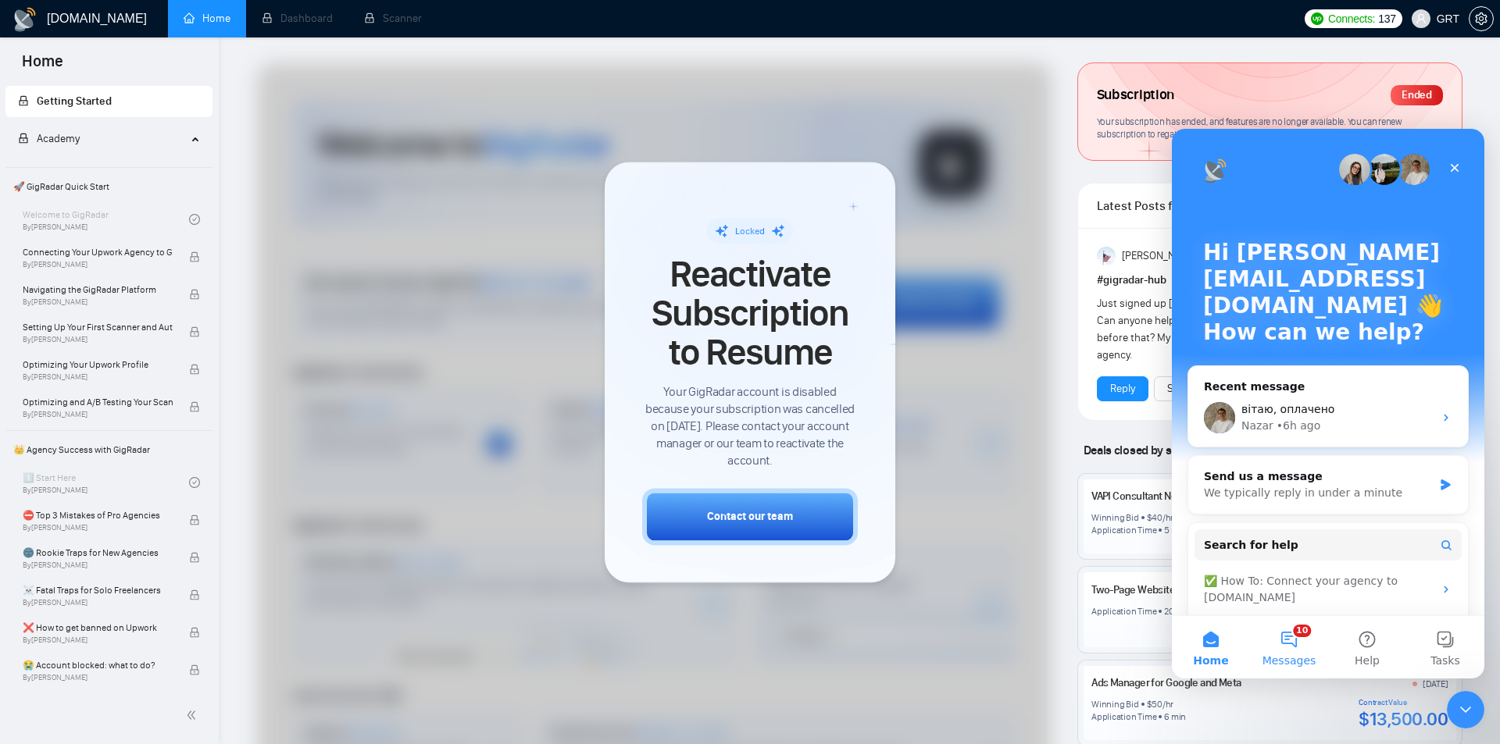 The height and width of the screenshot is (744, 1500). What do you see at coordinates (283, 39) in the screenshot?
I see `div: Close` at bounding box center [283, 39].